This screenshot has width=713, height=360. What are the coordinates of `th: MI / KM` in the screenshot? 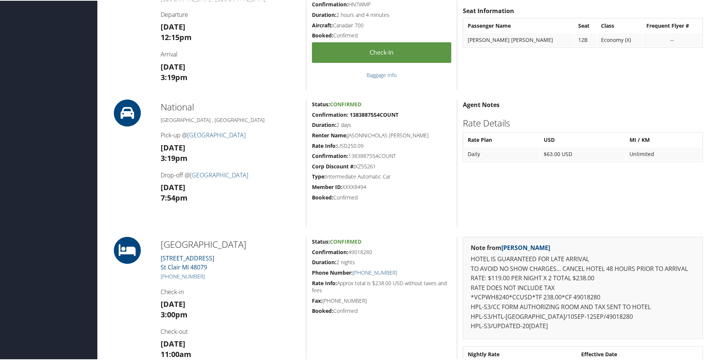 It's located at (664, 139).